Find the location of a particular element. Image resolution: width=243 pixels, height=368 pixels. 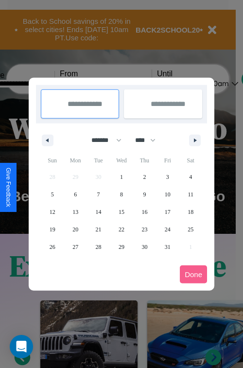

span: Sat is located at coordinates (190, 160).